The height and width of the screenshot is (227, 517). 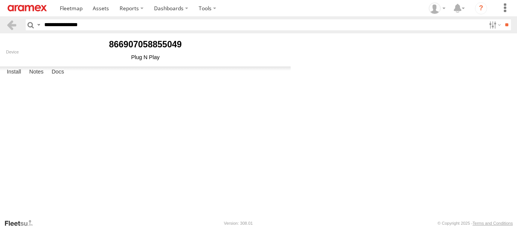 I want to click on div: Version: 308.01, so click(x=239, y=223).